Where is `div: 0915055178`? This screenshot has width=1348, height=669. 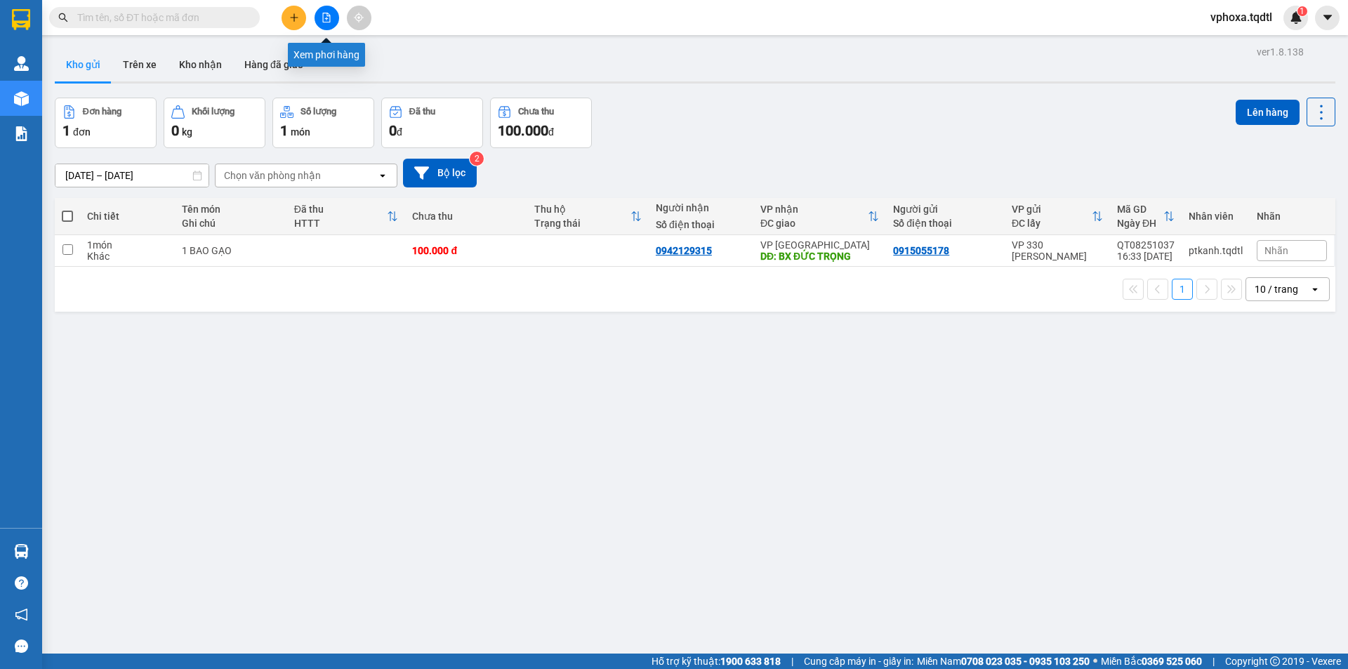 div: 0915055178 is located at coordinates (921, 251).